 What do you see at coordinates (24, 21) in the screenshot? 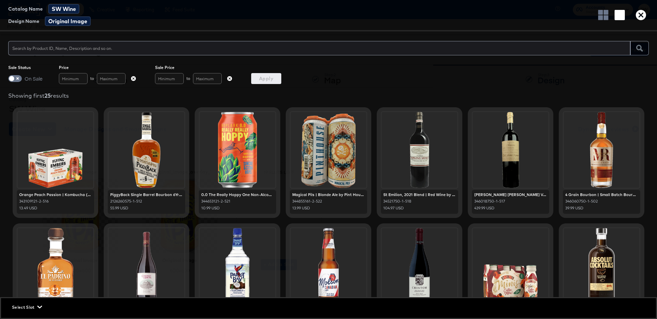
I see `span: Design Name` at bounding box center [24, 21].